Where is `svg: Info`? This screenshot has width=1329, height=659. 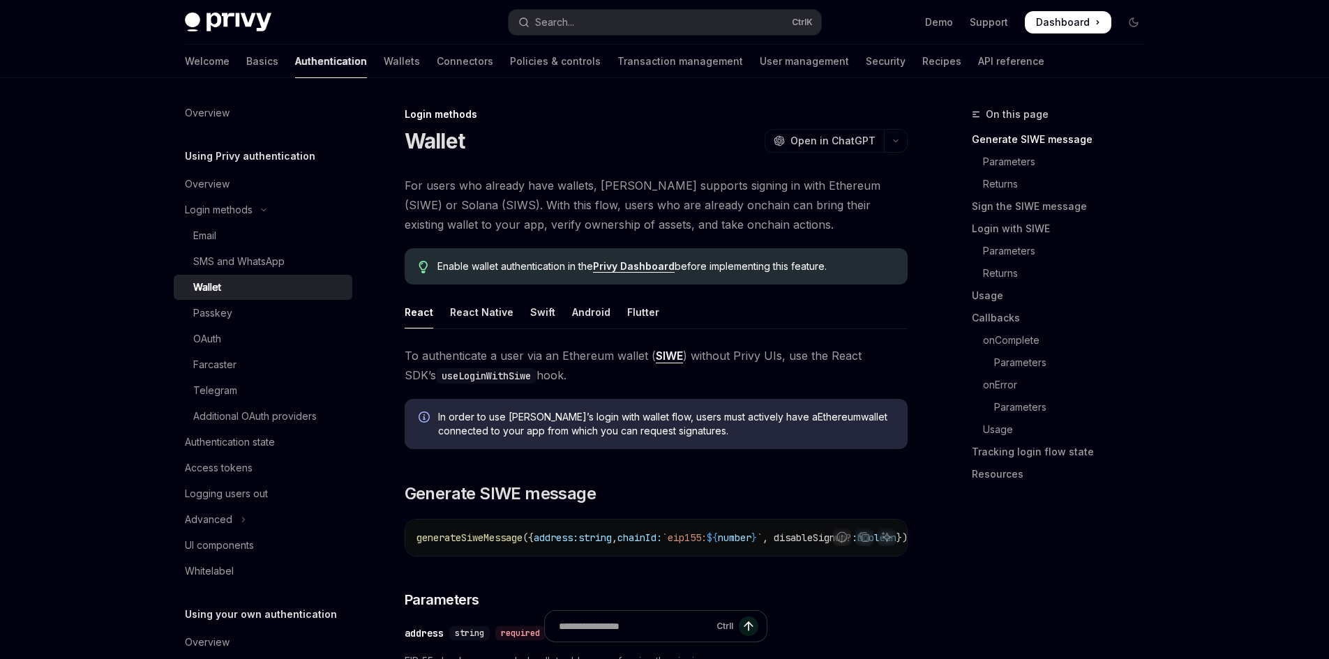 svg: Info is located at coordinates (426, 419).